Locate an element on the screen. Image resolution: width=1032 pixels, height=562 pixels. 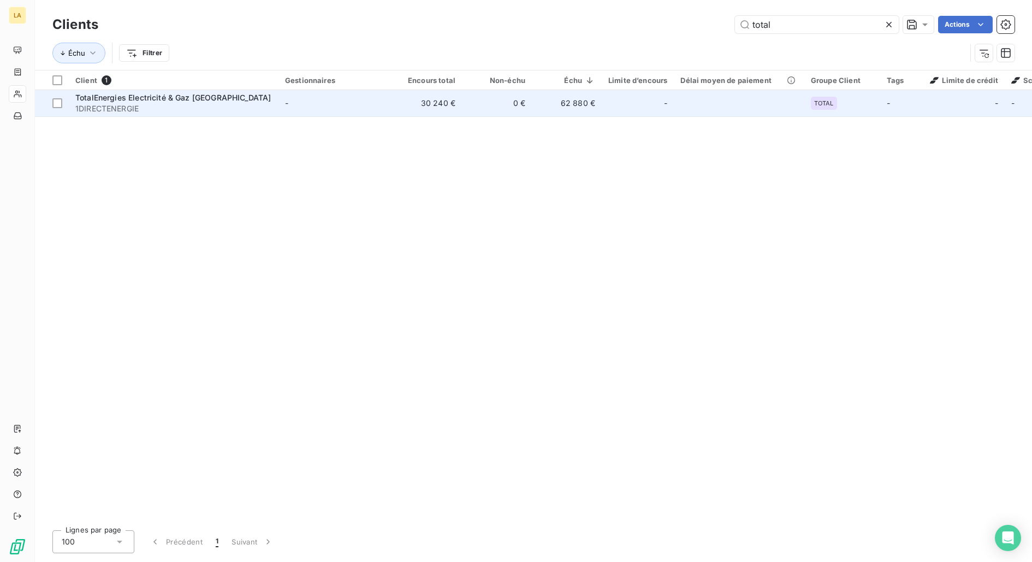
span: 1DIRECTENERGIE is located at coordinates (174, 109).